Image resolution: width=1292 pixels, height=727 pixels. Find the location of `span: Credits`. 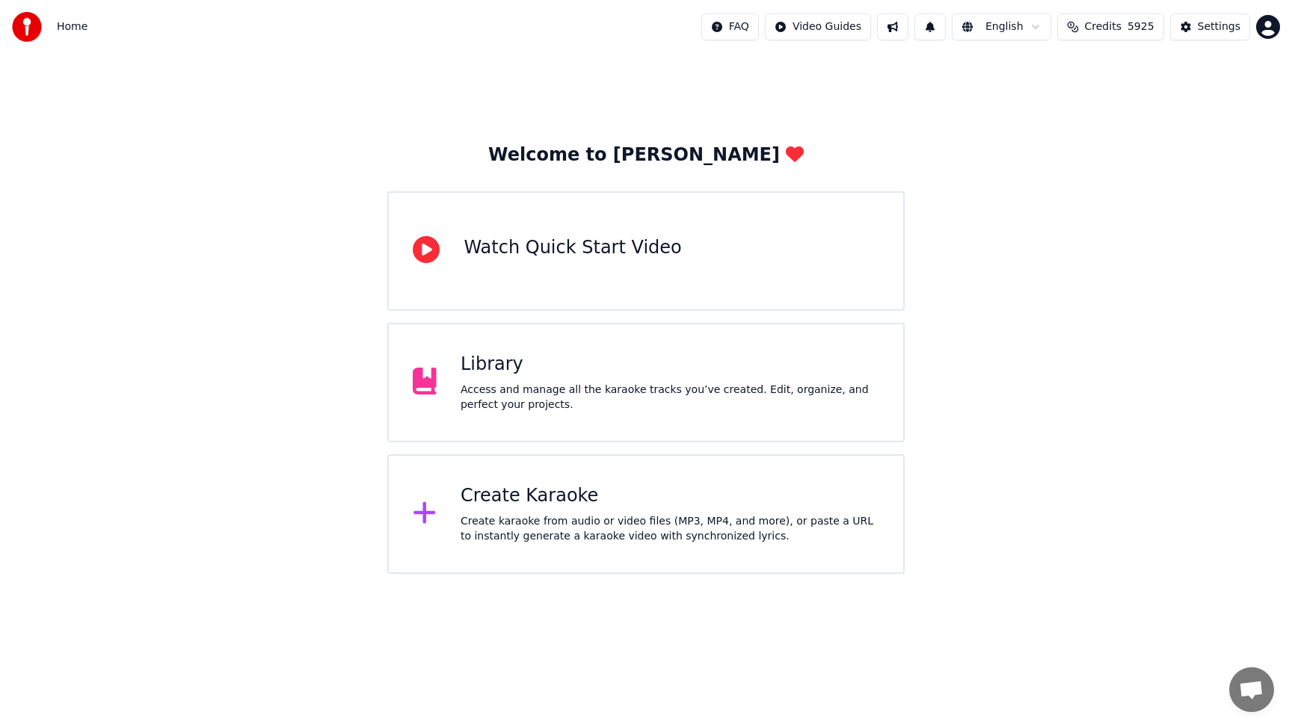

span: Credits is located at coordinates (1103, 27).